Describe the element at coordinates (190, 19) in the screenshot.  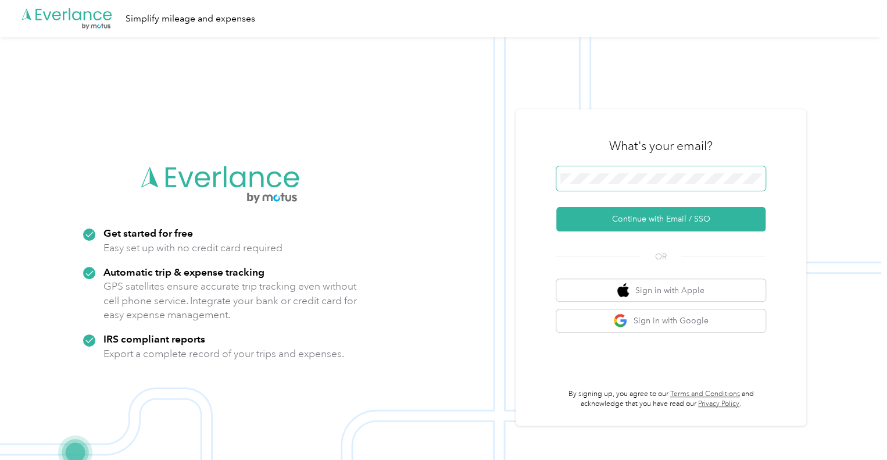
I see `div: Simplify mileage and expenses` at that location.